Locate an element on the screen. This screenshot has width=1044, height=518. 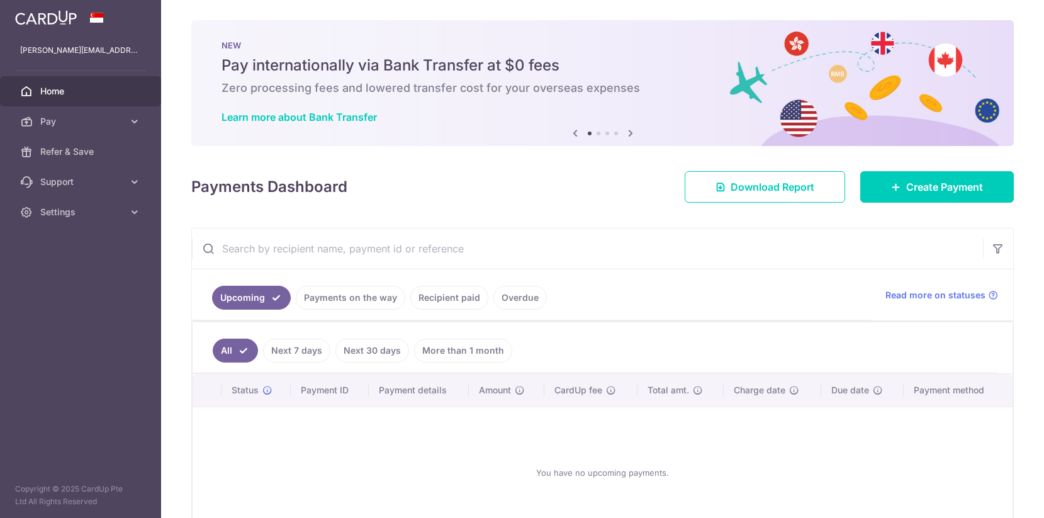
span: Home is located at coordinates (82, 91).